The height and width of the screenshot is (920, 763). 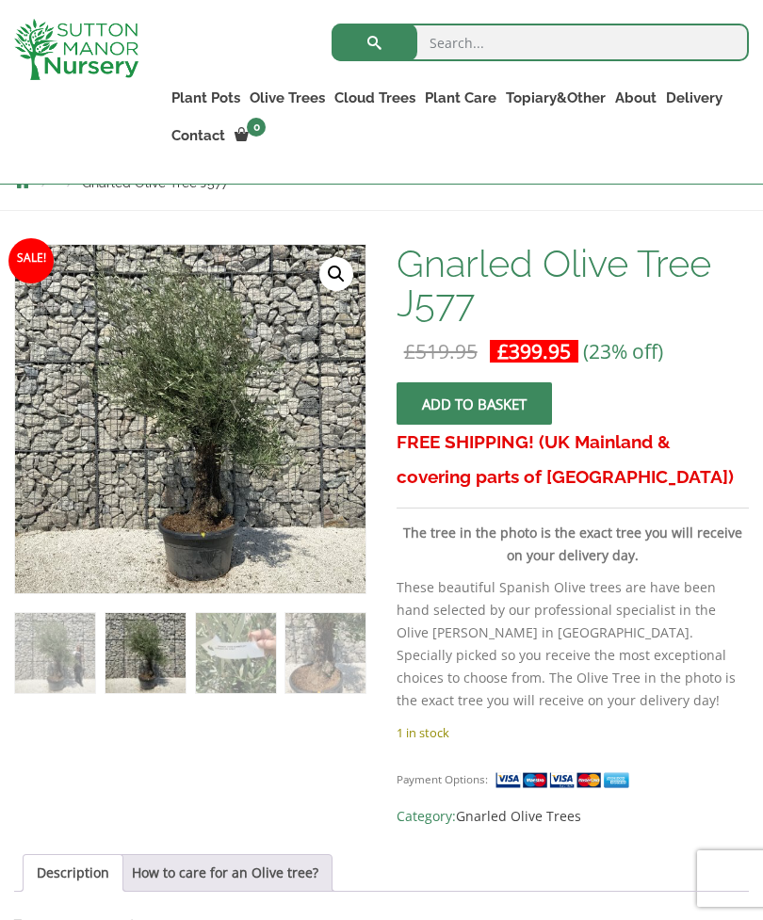 What do you see at coordinates (556, 98) in the screenshot?
I see `a: Topiary&Other` at bounding box center [556, 98].